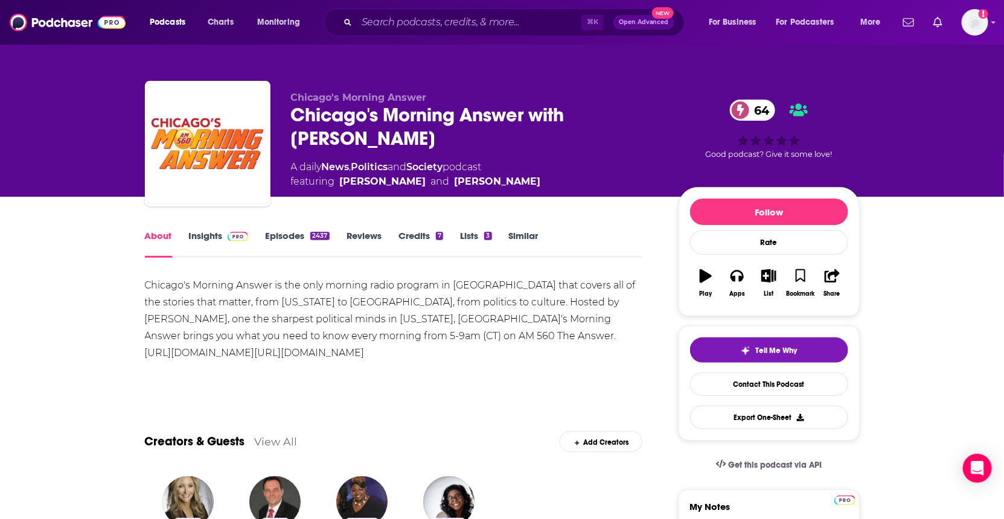 This screenshot has height=519, width=1004. What do you see at coordinates (737, 283) in the screenshot?
I see `button: Apps` at bounding box center [737, 283].